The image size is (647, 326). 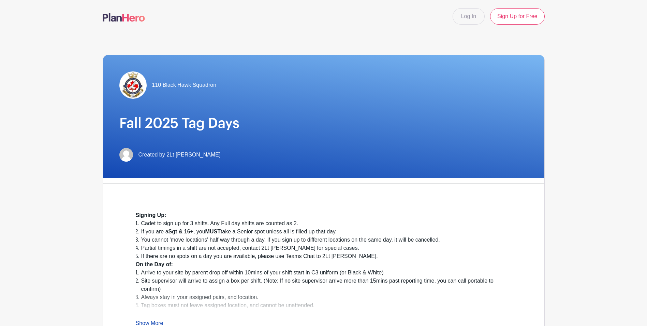 I want to click on a: Sign Up for Free, so click(x=517, y=16).